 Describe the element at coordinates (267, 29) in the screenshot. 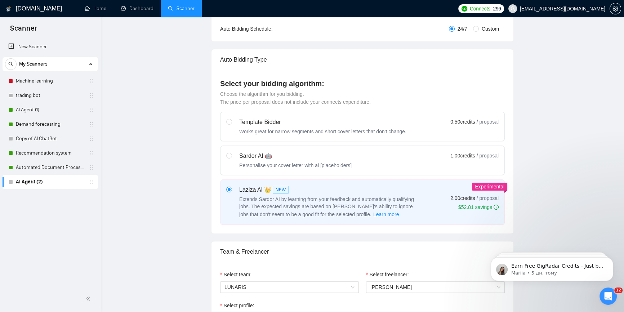

I see `div: Auto Bidding Schedule:` at that location.